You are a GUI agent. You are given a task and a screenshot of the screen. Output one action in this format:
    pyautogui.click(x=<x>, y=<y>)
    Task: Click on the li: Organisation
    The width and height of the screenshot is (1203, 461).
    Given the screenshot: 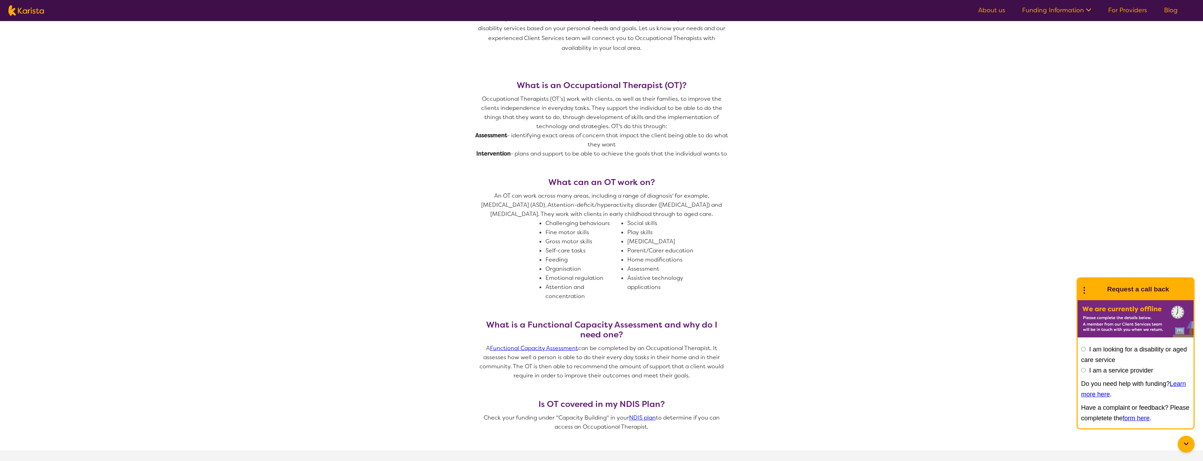 What is the action you would take?
    pyautogui.click(x=584, y=269)
    